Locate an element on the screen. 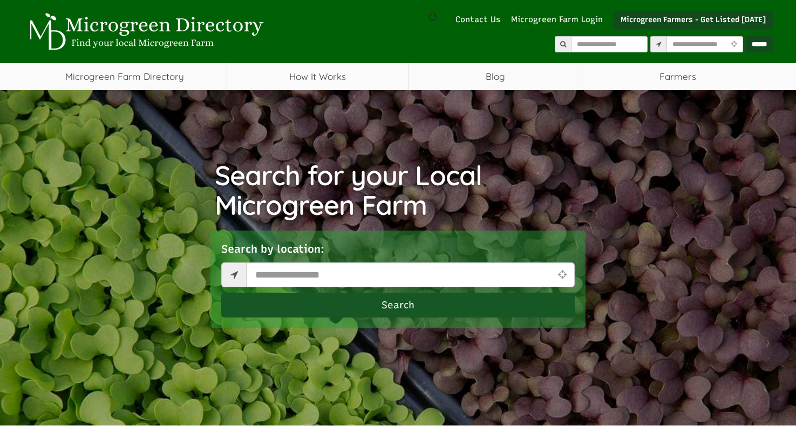 The width and height of the screenshot is (796, 446). a: Microgreen Farm Directory is located at coordinates (125, 77).